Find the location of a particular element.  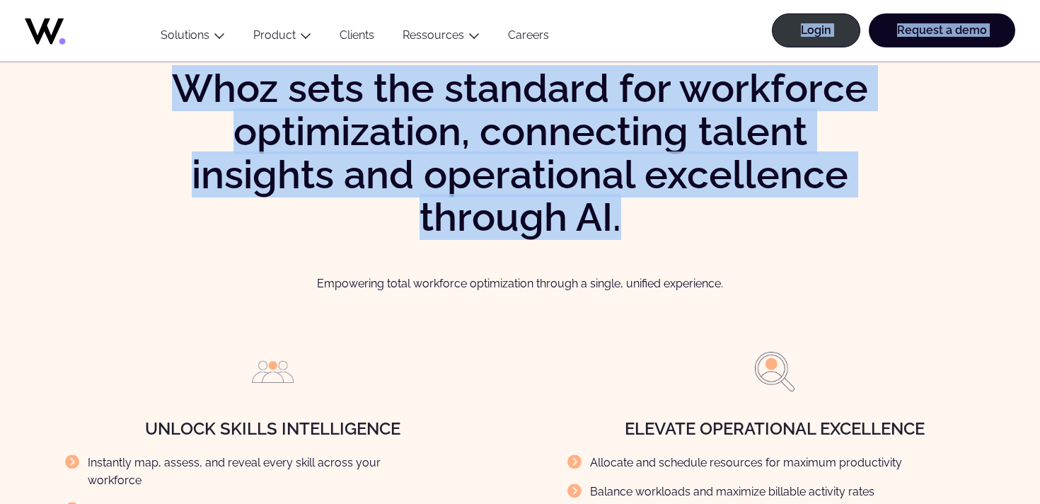

li: Allocate and schedule resources for maximum productivity is located at coordinates (752, 462).